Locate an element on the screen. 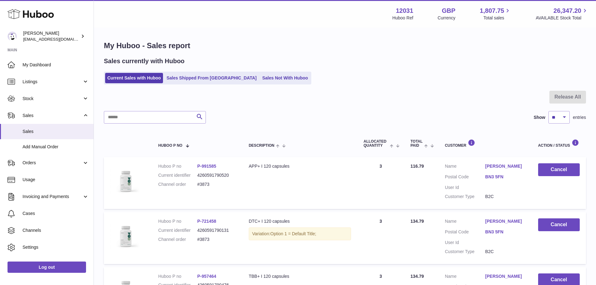 This screenshot has width=596, height=285. dd: 4260591790520 is located at coordinates (217, 175).